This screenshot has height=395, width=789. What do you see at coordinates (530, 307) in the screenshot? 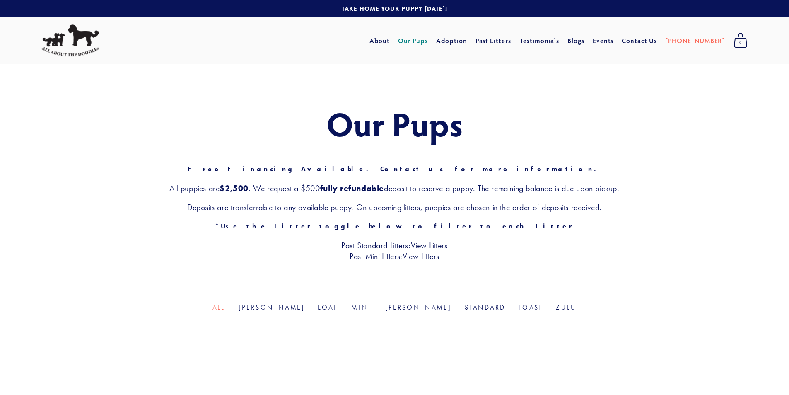
I see `a: Toast` at bounding box center [530, 307].